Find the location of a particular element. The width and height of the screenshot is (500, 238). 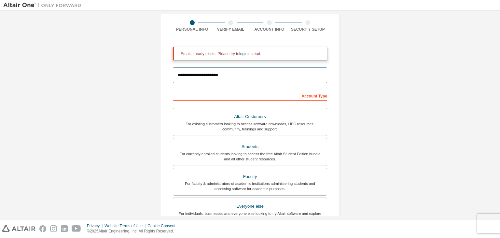

div: Email already exists. Please try to instead. is located at coordinates (251, 54).